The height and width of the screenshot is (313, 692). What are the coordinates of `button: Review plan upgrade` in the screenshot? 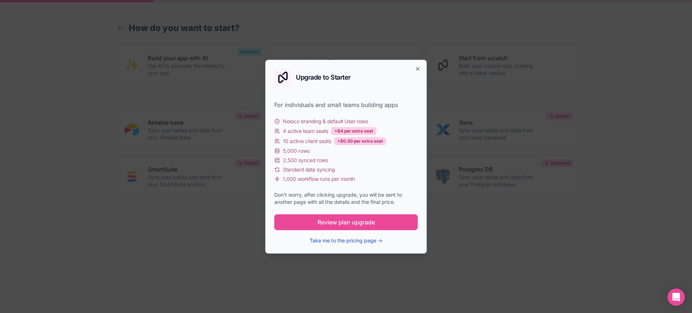 It's located at (346, 222).